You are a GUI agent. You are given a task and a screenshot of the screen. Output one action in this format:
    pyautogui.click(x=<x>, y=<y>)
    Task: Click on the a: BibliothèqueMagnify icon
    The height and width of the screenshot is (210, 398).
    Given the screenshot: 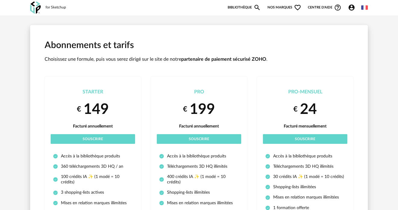 What is the action you would take?
    pyautogui.click(x=244, y=8)
    